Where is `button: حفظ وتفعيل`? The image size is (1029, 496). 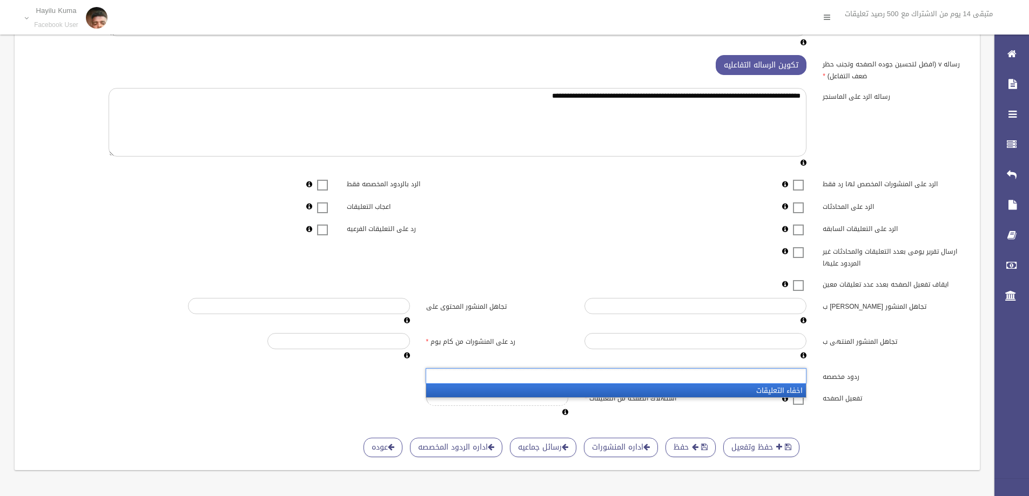
button: حفظ وتفعيل is located at coordinates (761, 448).